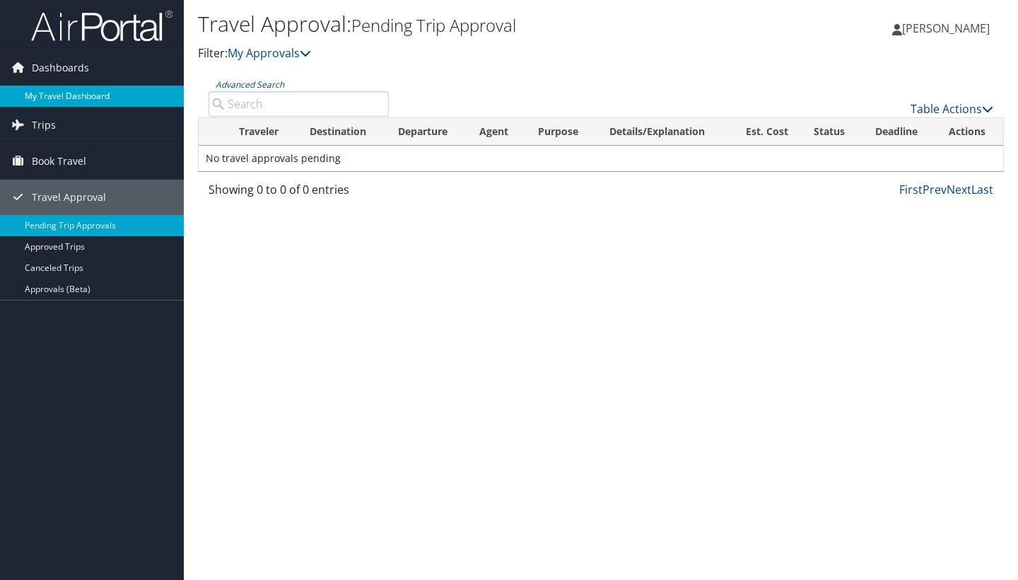 The width and height of the screenshot is (1018, 580). Describe the element at coordinates (561, 132) in the screenshot. I see `th: Purpose` at that location.